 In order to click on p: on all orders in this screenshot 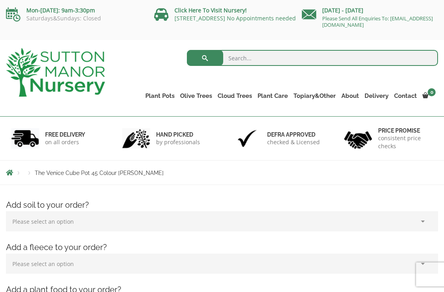, I will do `click(65, 142)`.